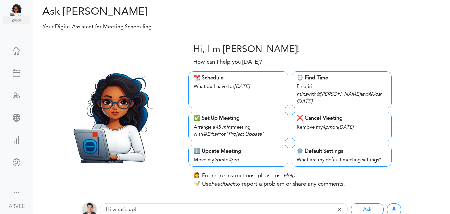  I want to click on i: "Project Update", so click(245, 135).